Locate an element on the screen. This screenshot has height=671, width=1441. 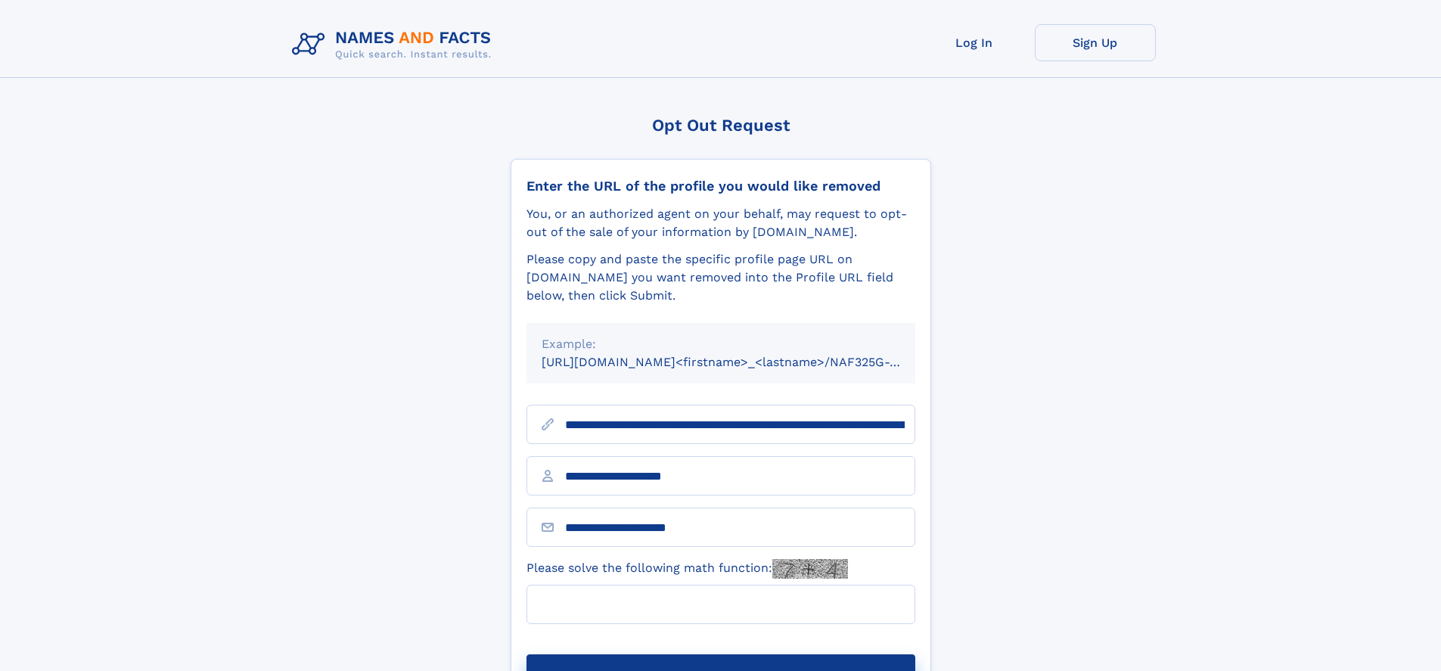
div: Enter the URL of the profile you would like removed is located at coordinates (721, 186).